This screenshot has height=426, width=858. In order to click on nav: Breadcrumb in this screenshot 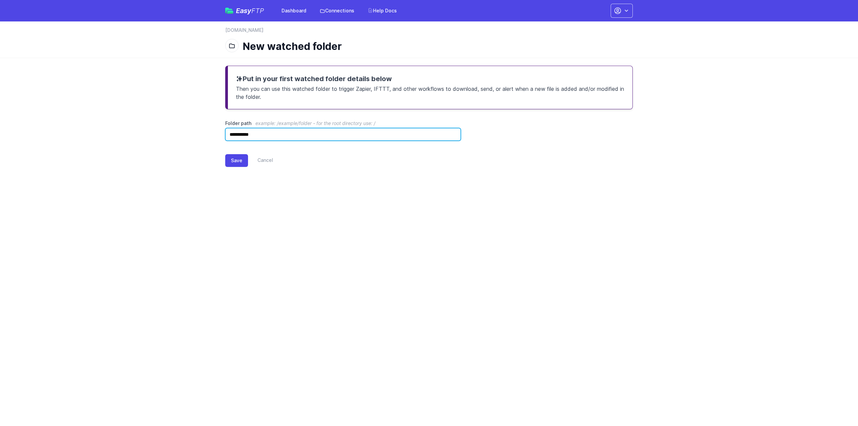, I will do `click(429, 32)`.